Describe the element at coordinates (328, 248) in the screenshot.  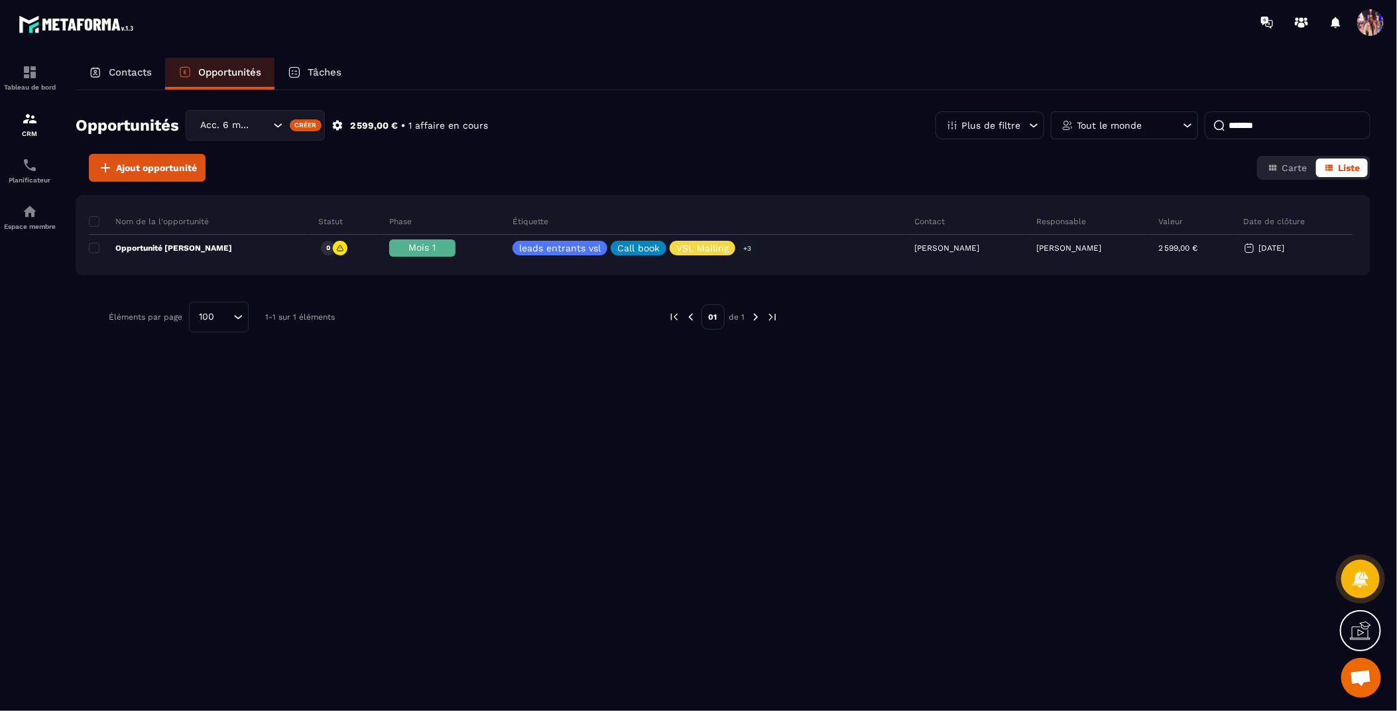
I see `p: 0` at that location.